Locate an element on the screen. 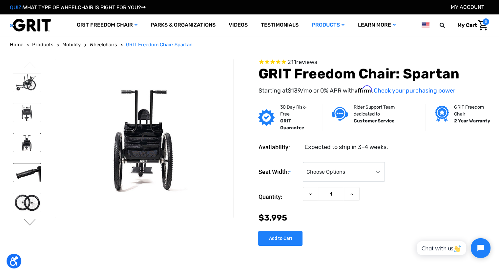 The width and height of the screenshot is (499, 275). a: QUIZ:WHAT TYPE OF WHEELCHAIR IS RIGHT FOR YOU? is located at coordinates (78, 7).